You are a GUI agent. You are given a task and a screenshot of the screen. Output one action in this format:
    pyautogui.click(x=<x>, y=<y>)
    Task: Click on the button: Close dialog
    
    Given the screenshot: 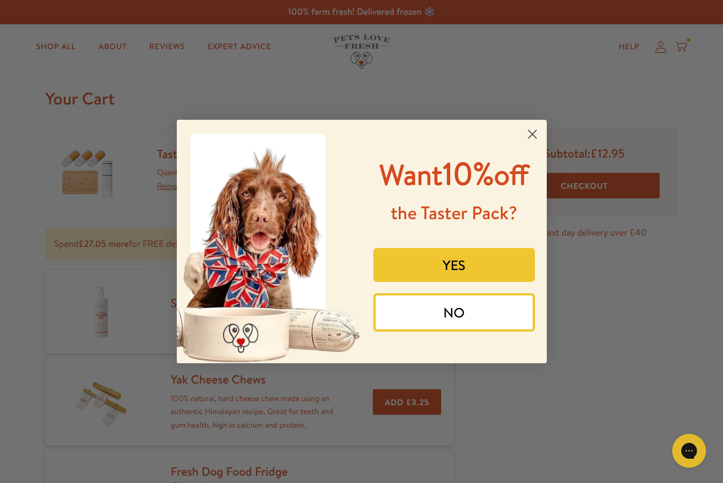 What is the action you would take?
    pyautogui.click(x=532, y=134)
    